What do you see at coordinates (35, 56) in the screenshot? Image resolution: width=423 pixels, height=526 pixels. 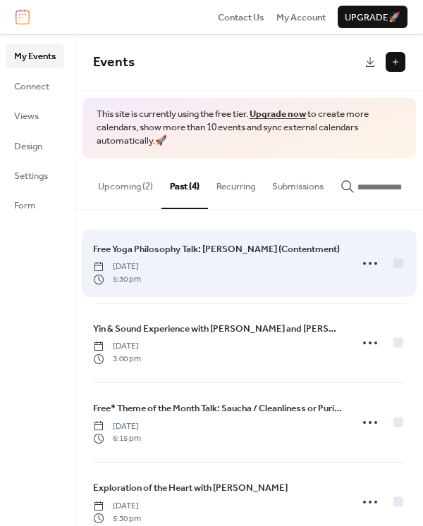 I see `a: My Events` at bounding box center [35, 56].